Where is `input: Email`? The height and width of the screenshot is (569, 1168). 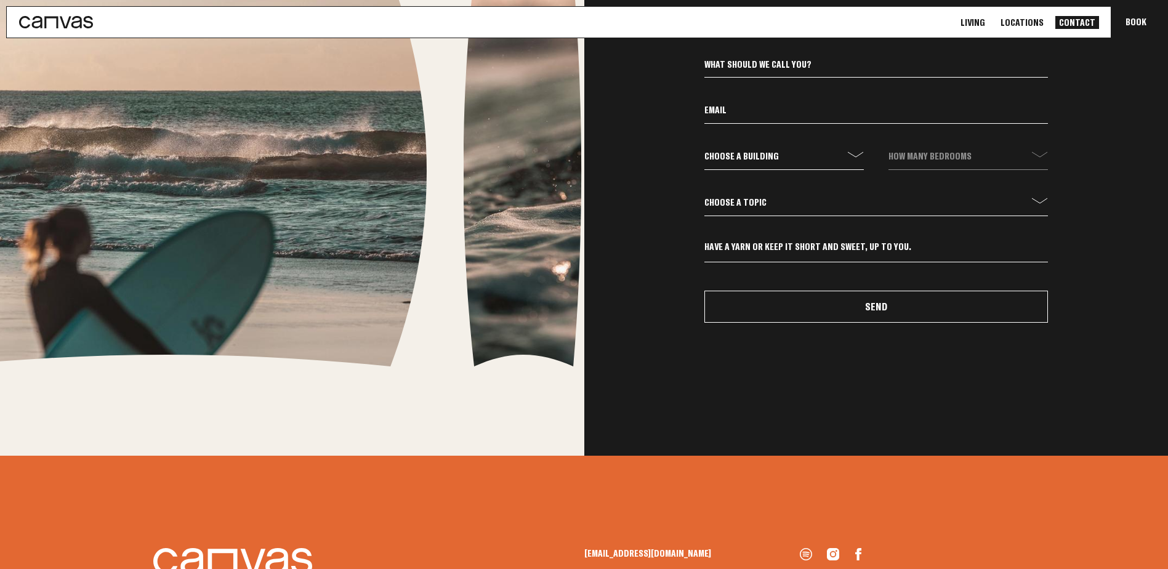
input: Email is located at coordinates (876, 113).